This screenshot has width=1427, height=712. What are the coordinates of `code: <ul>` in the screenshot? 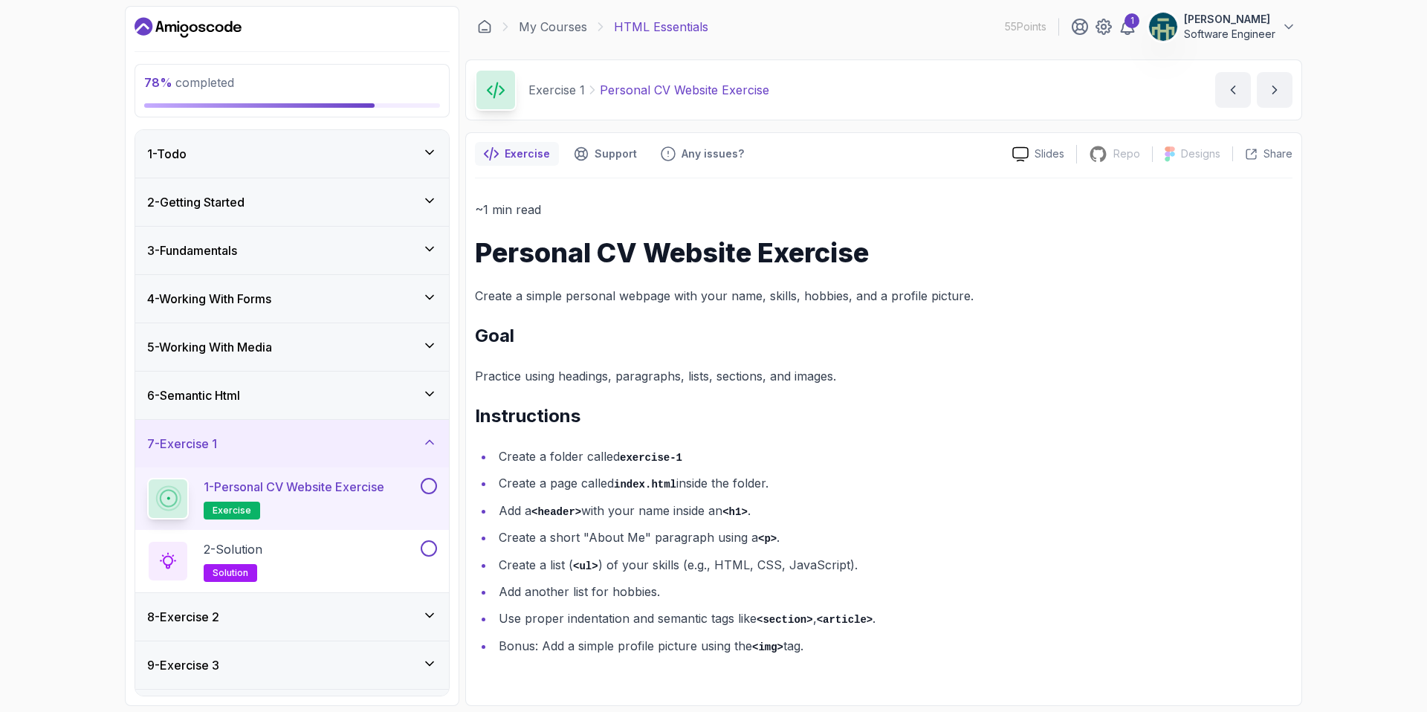 It's located at (586, 566).